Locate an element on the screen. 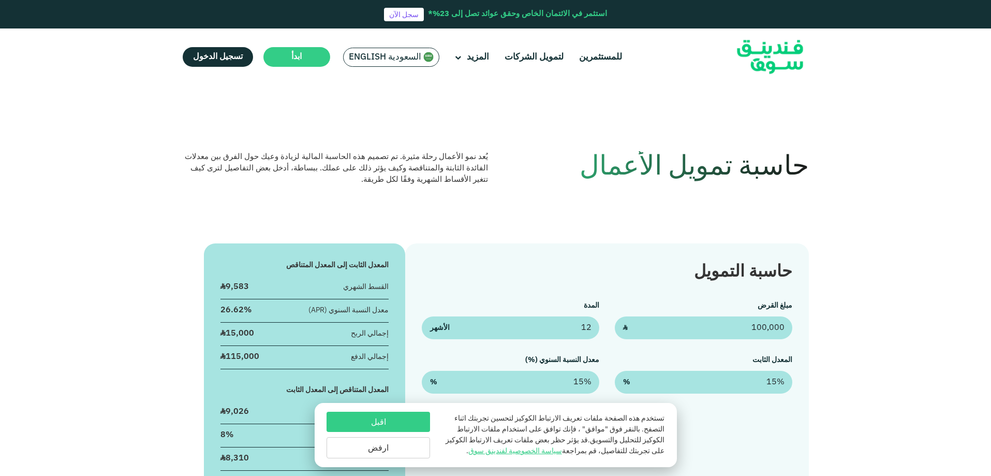 The image size is (991, 476). div: إجمالي الدفع is located at coordinates (370, 357).